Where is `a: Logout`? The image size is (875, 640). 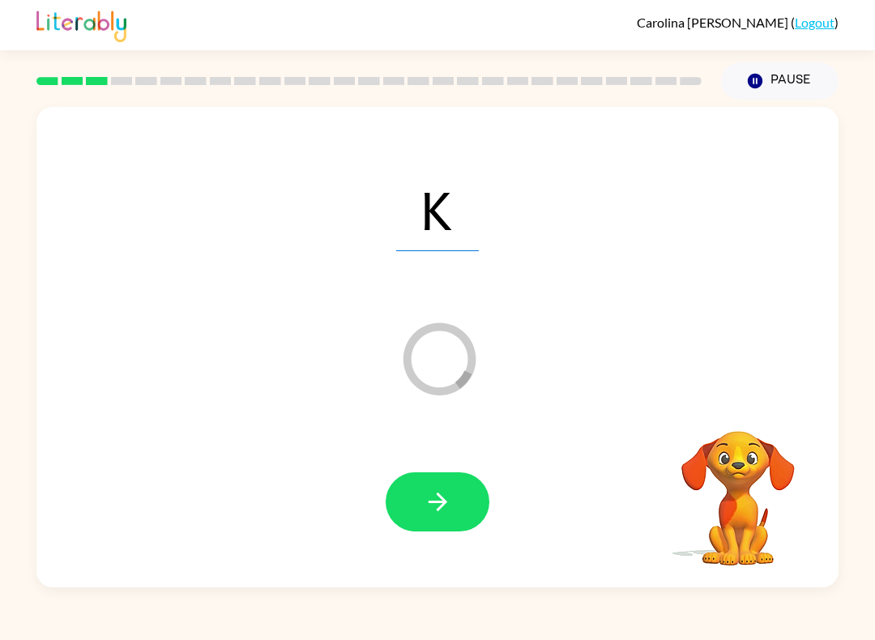 a: Logout is located at coordinates (814, 22).